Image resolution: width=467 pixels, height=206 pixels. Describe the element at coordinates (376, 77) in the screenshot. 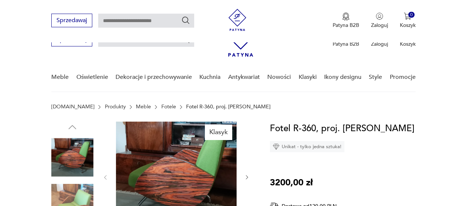

I see `a: Style` at that location.